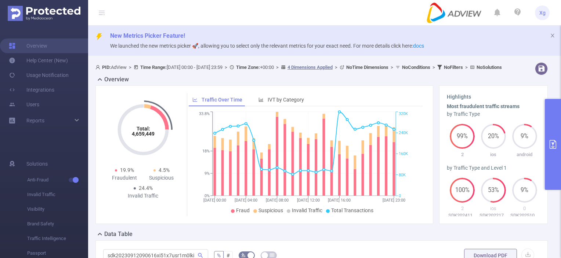 The height and width of the screenshot is (258, 561). I want to click on tspan: 0%, so click(207, 196).